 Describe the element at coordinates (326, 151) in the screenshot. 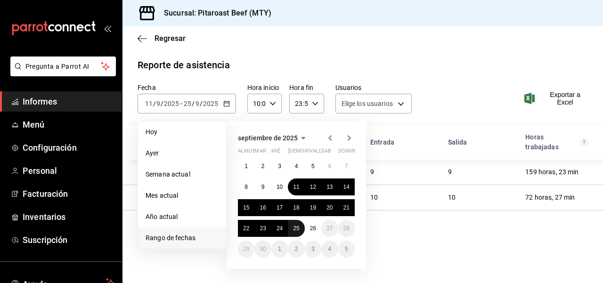

I see `font: sab` at that location.